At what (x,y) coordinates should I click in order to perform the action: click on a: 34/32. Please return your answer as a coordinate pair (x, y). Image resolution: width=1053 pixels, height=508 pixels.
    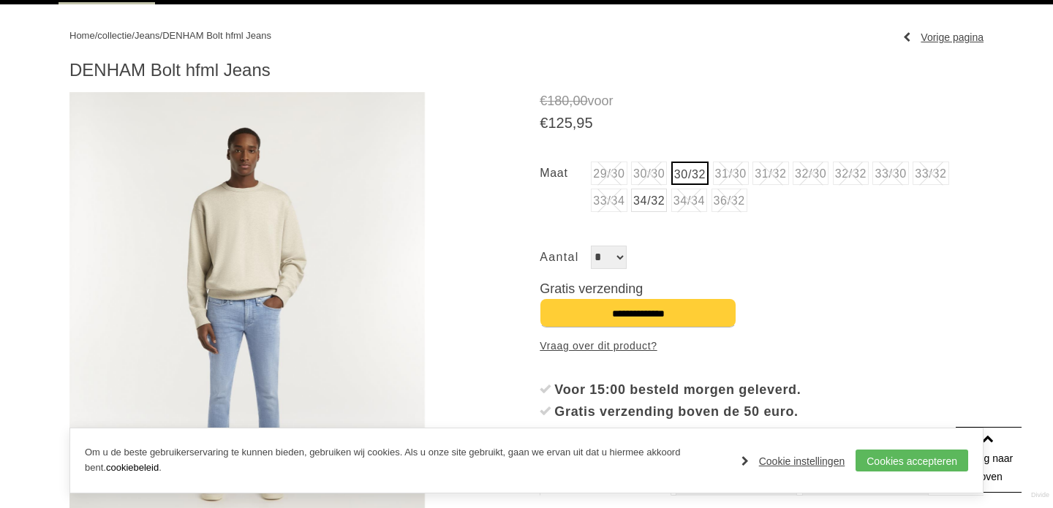
    Looking at the image, I should click on (648, 200).